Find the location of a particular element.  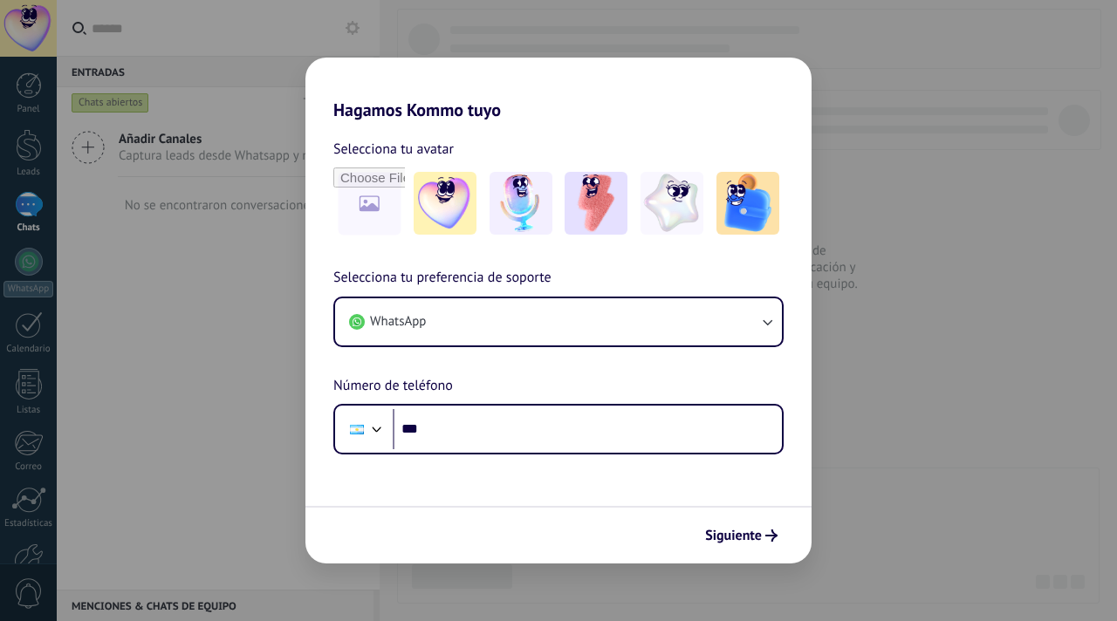

img: -1.jpeg is located at coordinates (445, 203).